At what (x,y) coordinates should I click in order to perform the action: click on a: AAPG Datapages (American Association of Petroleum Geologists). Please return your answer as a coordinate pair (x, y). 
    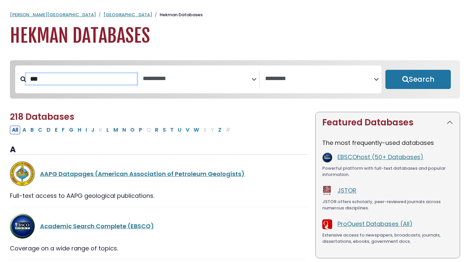
    Looking at the image, I should click on (142, 173).